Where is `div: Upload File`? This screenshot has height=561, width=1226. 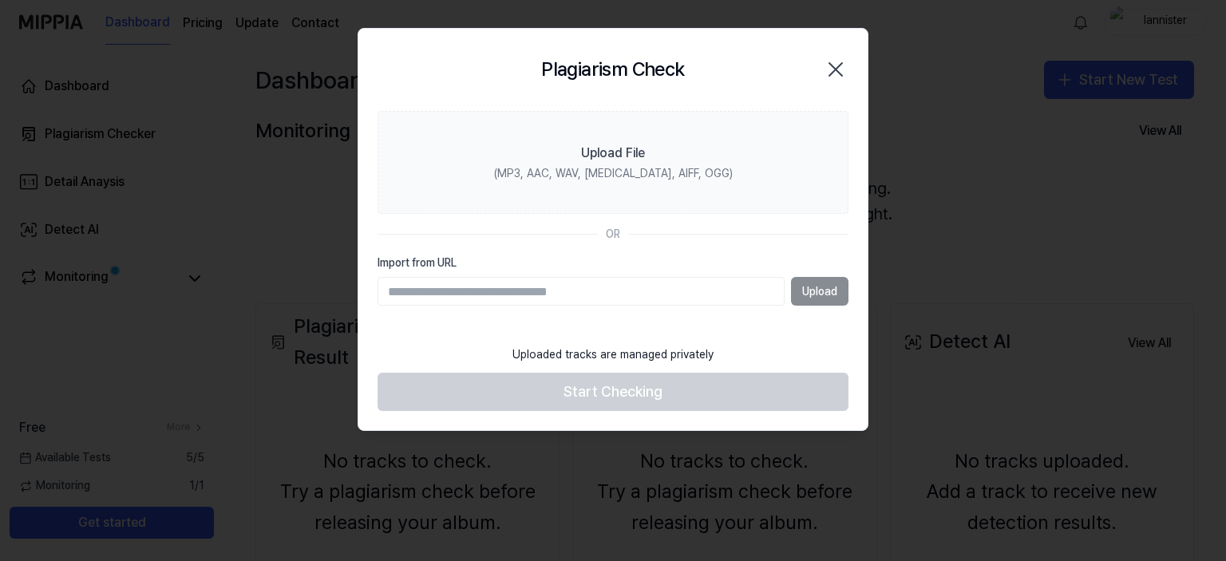
div: Upload File is located at coordinates (613, 153).